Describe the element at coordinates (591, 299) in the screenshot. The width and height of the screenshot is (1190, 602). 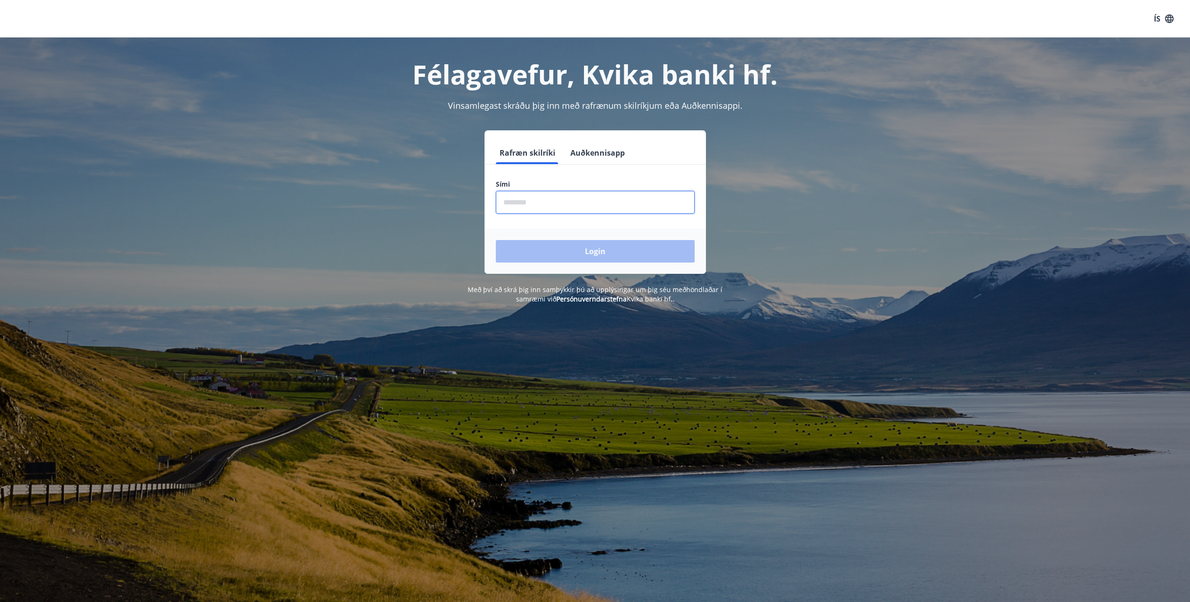
I see `a: Persónuverndarstefna` at that location.